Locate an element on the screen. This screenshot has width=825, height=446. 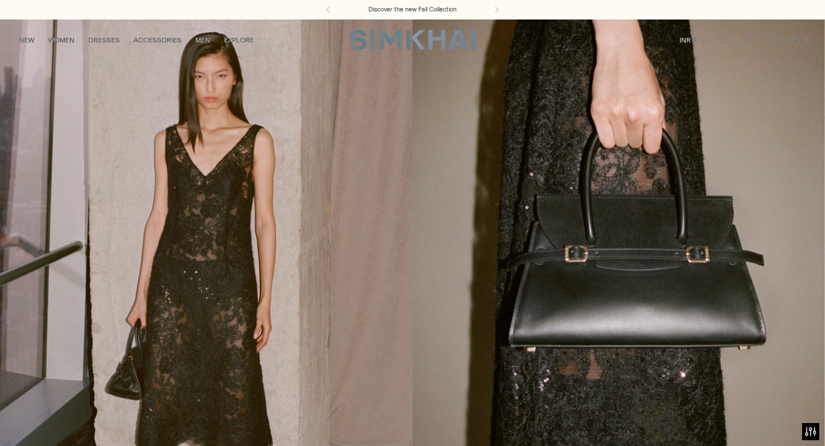
a: WOMEN is located at coordinates (61, 40).